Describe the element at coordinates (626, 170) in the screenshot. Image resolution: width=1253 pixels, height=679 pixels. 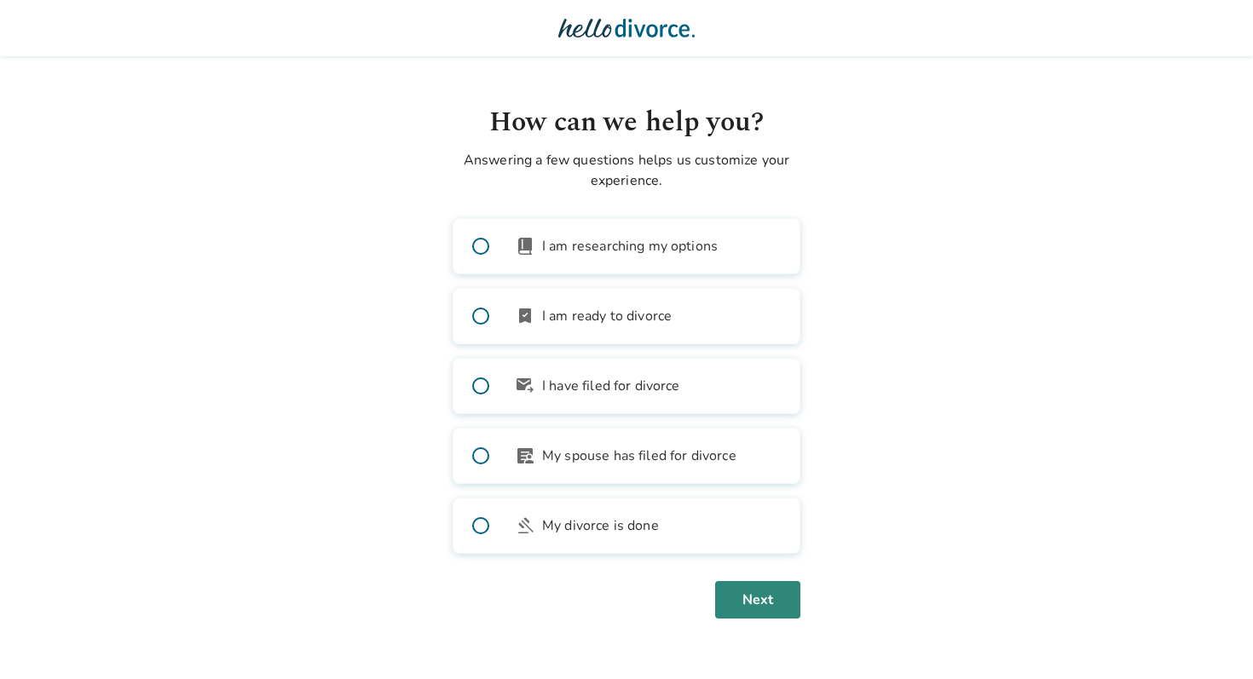
I see `p: Answering a few questions helps us customize your experience.` at that location.